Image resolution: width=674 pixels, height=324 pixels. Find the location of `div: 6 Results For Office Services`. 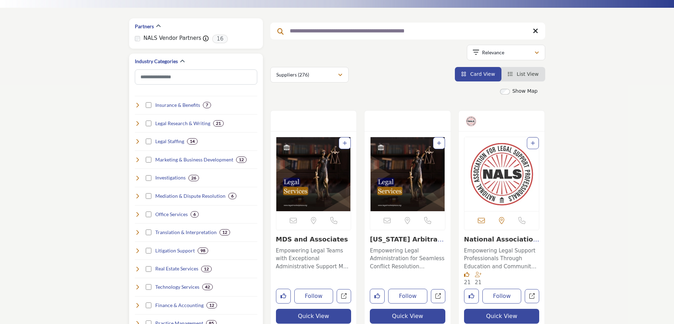

div: 6 Results For Office Services is located at coordinates (194, 215).